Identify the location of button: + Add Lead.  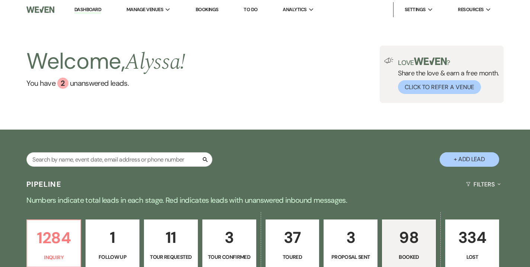
(469, 160).